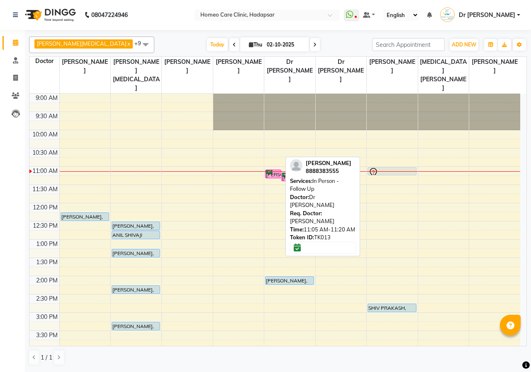 This screenshot has width=531, height=372. I want to click on div: 10:00 AM, so click(45, 134).